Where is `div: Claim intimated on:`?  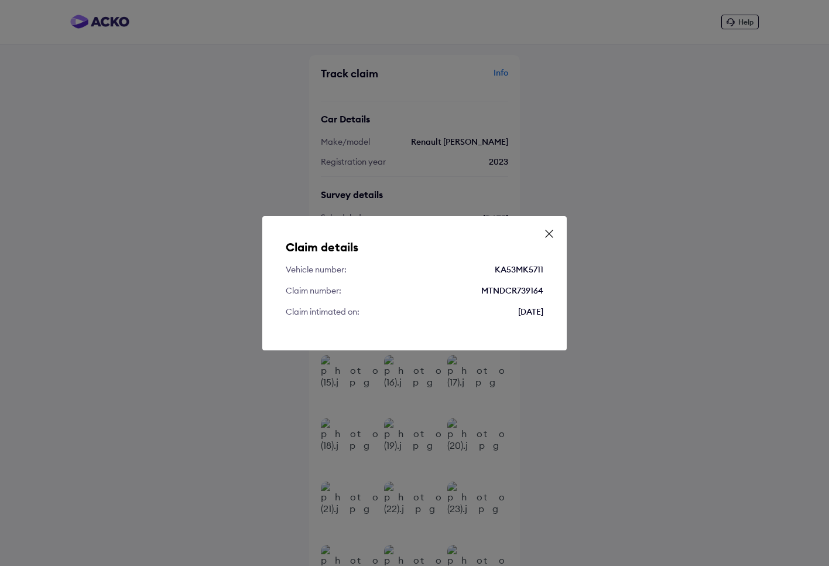
div: Claim intimated on: is located at coordinates (323, 312).